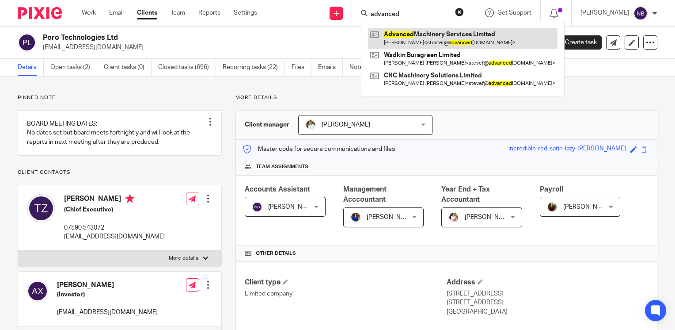  Describe the element at coordinates (330, 67) in the screenshot. I see `a: Emails` at that location.